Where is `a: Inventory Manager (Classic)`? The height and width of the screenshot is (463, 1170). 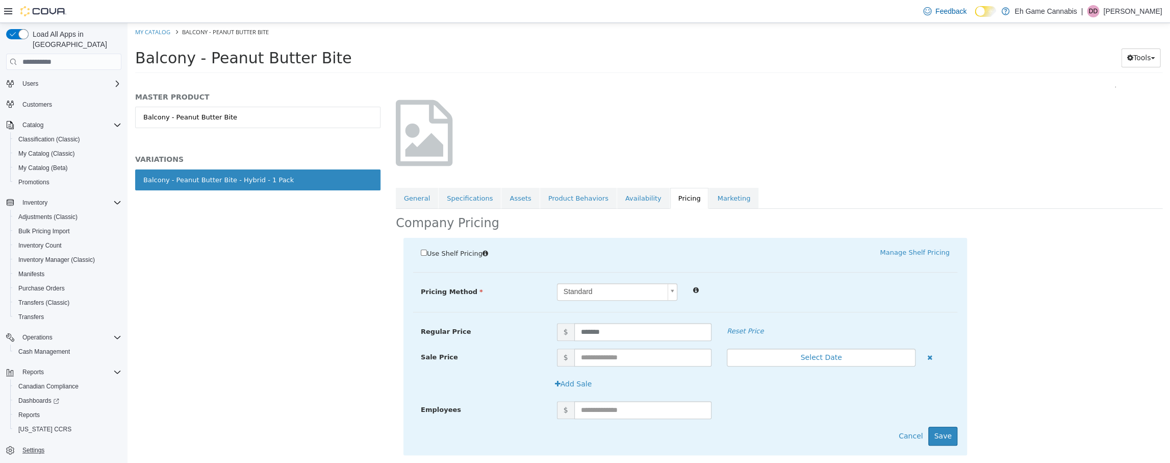
a: Inventory Manager (Classic) is located at coordinates (57, 260).